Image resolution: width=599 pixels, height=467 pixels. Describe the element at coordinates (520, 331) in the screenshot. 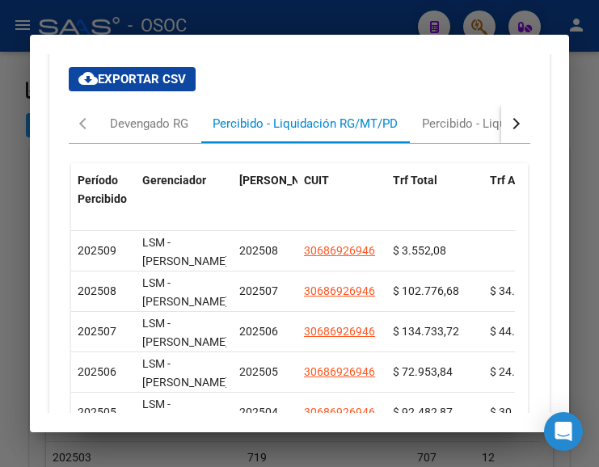

I see `span: $ 44.911,24` at that location.